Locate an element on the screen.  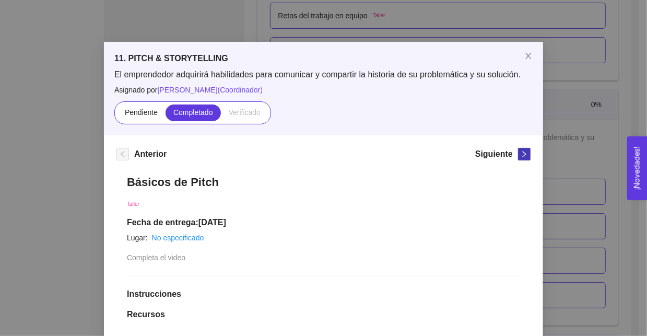
span: Verificado is located at coordinates (245, 112).